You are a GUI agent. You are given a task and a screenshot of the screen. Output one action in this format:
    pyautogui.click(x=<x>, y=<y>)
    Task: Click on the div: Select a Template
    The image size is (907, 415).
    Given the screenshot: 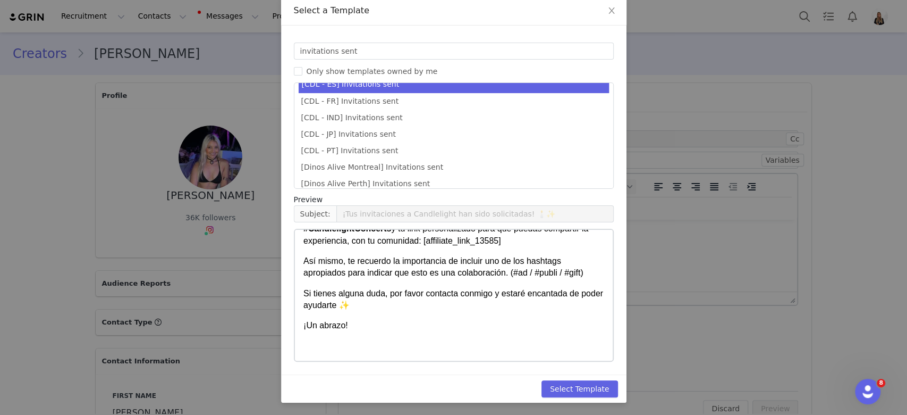 What is the action you would take?
    pyautogui.click(x=454, y=11)
    